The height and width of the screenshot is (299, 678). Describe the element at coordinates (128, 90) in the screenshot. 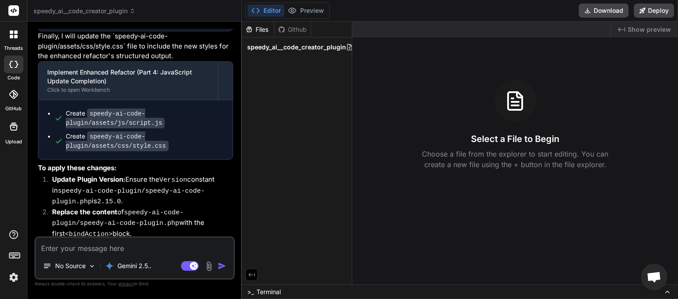

I see `div: Click to open Workbench` at that location.